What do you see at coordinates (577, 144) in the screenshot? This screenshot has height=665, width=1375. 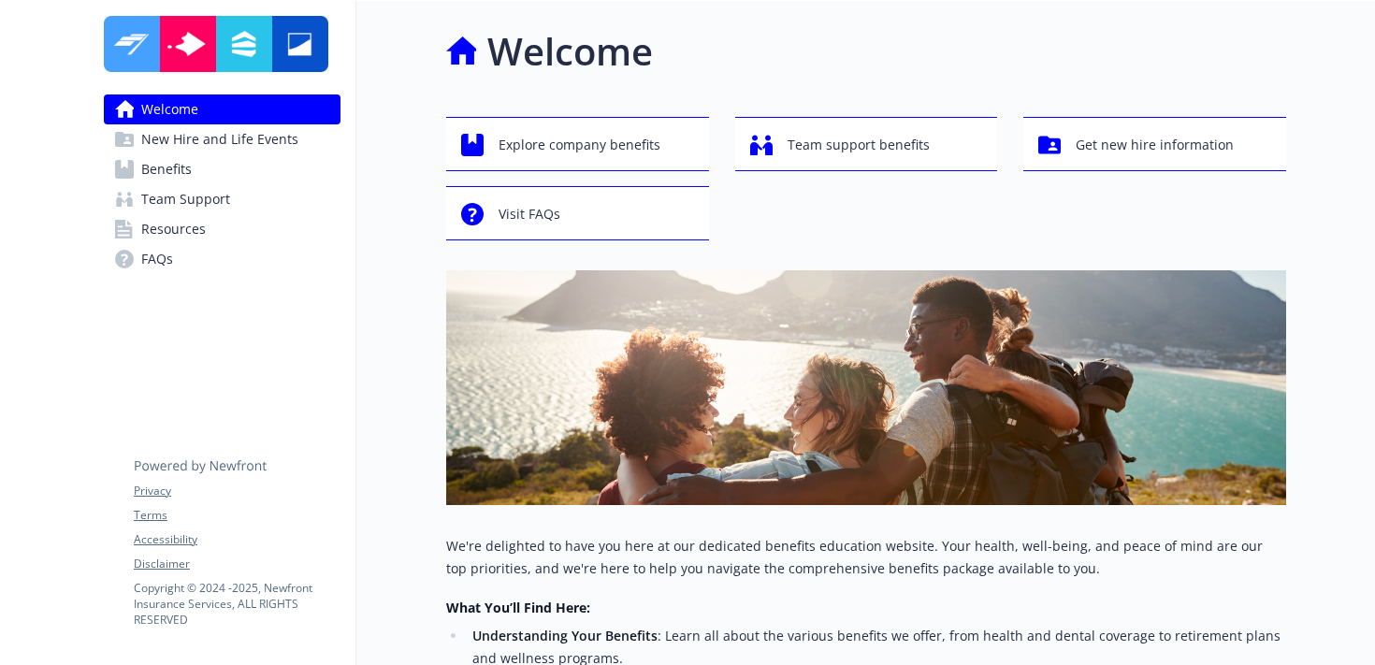 I see `button: Explore company benefits` at bounding box center [577, 144].